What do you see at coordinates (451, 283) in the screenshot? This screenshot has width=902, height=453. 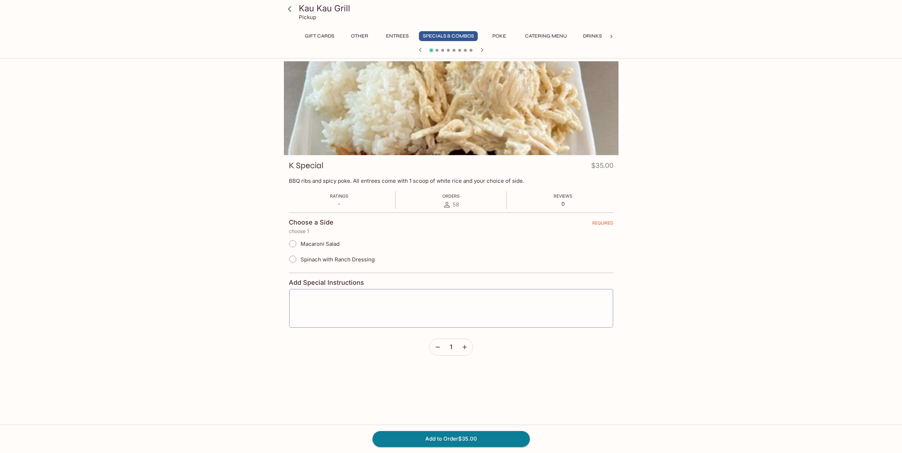 I see `h4: Add Special Instructions` at bounding box center [451, 283].